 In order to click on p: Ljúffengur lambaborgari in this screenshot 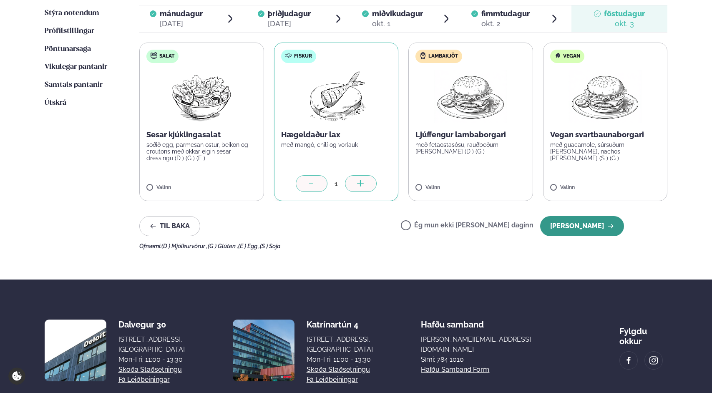, I will do `click(471, 135)`.